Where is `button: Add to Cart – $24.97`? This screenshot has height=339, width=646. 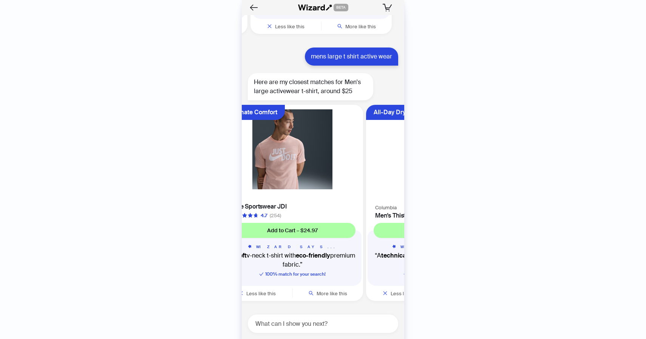
button: Add to Cart – $24.97 is located at coordinates (292, 231).